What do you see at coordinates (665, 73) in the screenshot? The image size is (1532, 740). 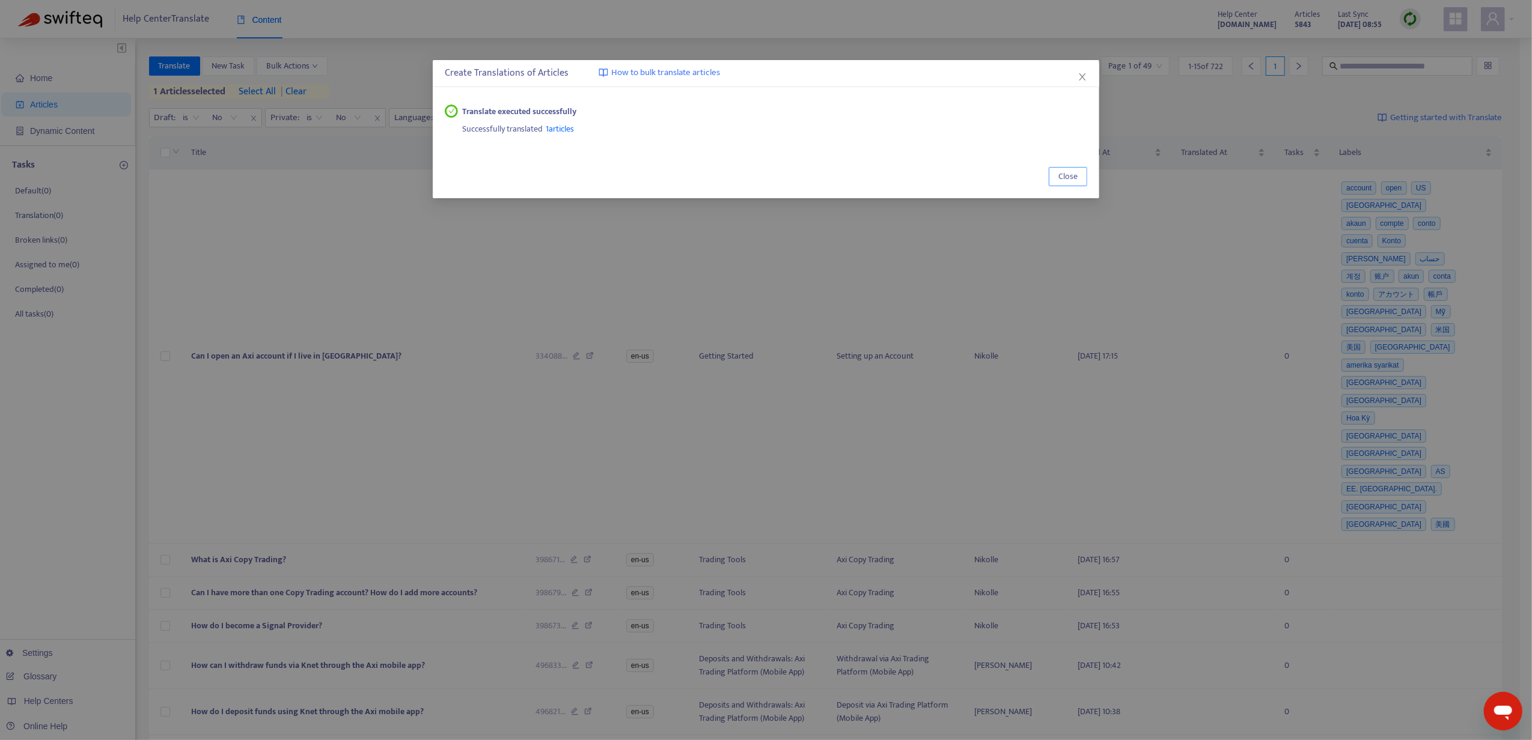 I see `span: How to bulk translate articles` at bounding box center [665, 73].